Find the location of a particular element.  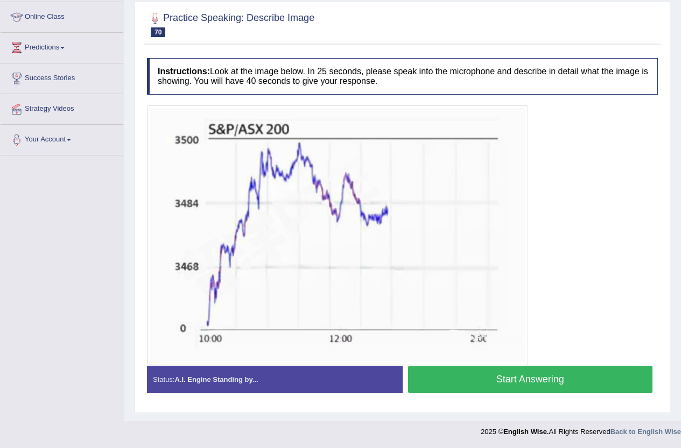

a: Strategy Videos is located at coordinates (62, 108).